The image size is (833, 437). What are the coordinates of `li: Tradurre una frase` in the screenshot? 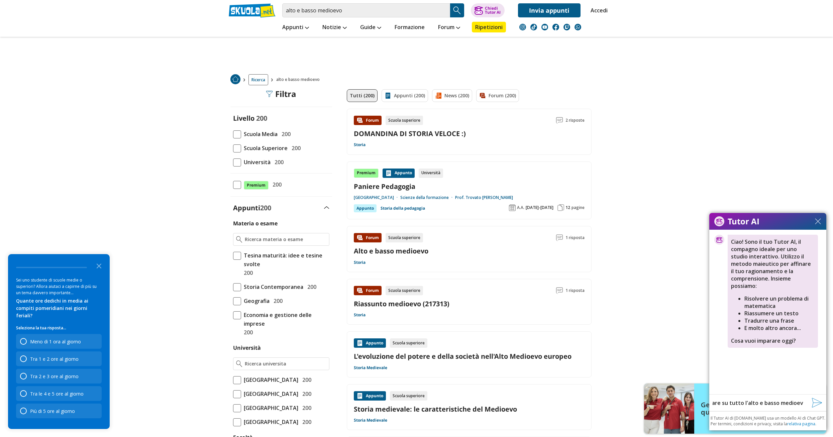 It's located at (780, 321).